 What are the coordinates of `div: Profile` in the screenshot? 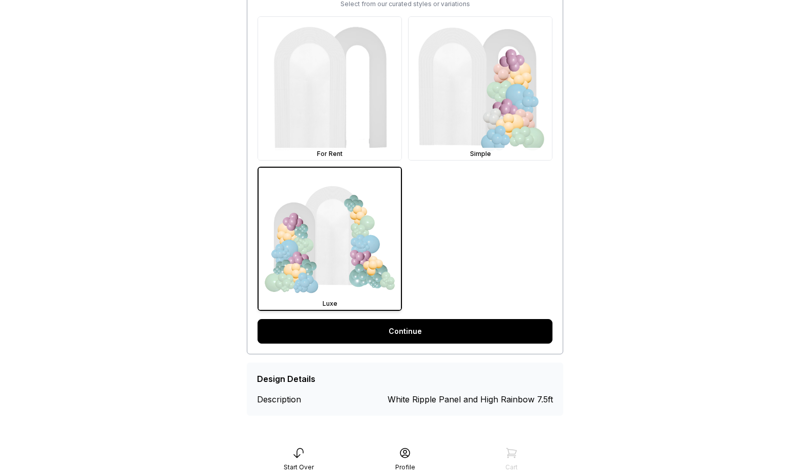 It's located at (405, 468).